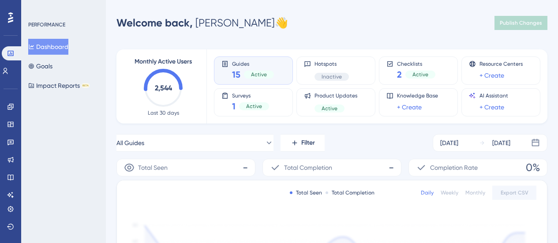 Image resolution: width=558 pixels, height=243 pixels. I want to click on button: Export CSV, so click(515, 193).